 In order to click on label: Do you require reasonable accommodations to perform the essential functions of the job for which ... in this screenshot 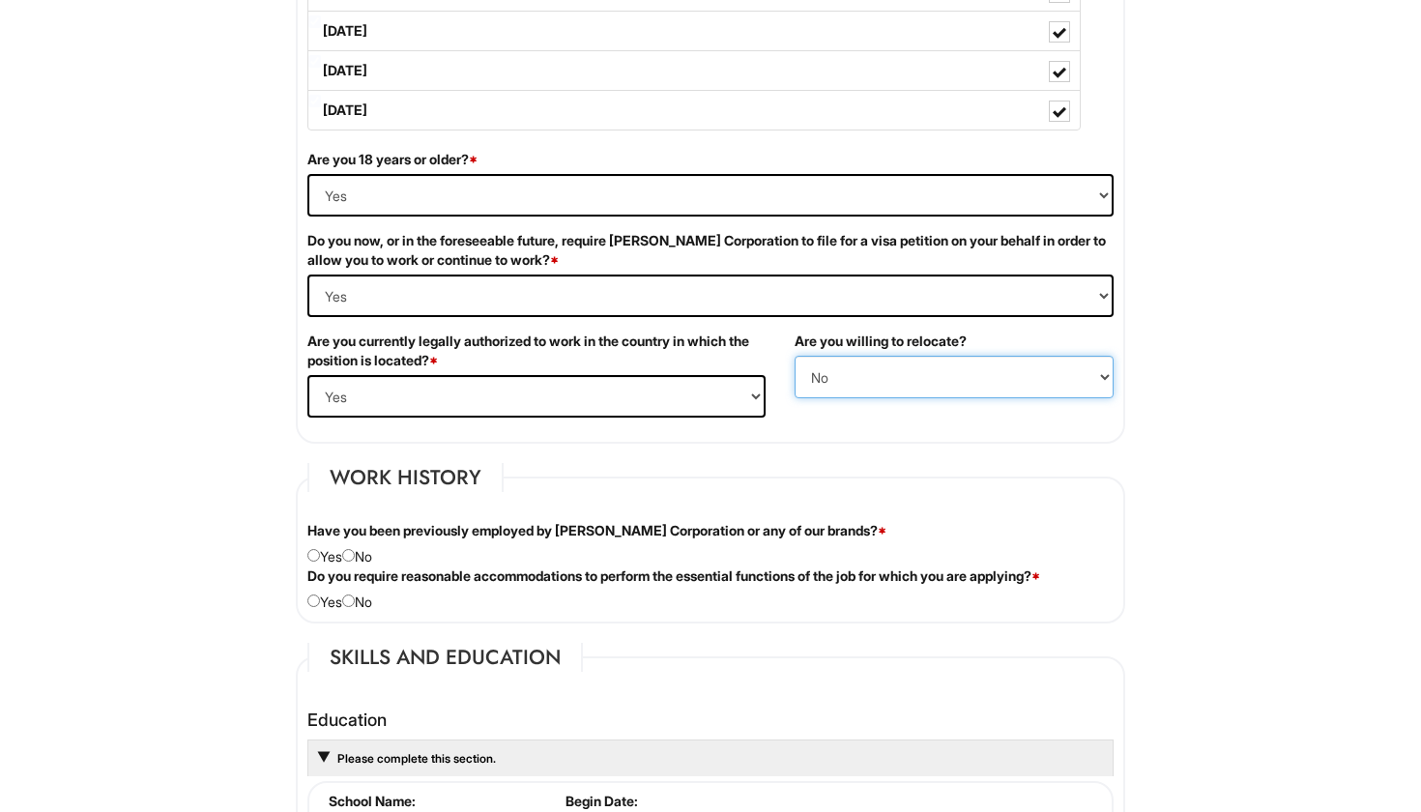, I will do `click(674, 576)`.